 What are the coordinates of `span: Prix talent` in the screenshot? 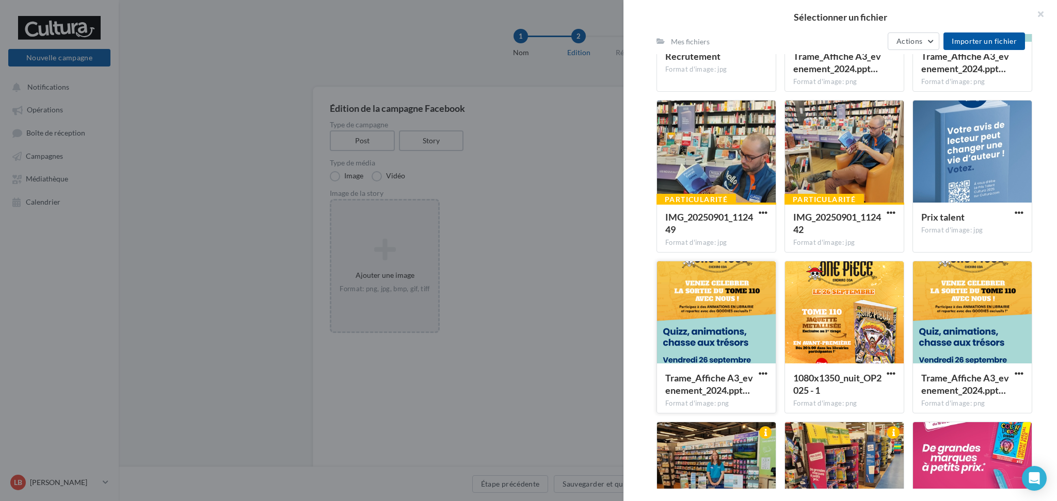 It's located at (943, 217).